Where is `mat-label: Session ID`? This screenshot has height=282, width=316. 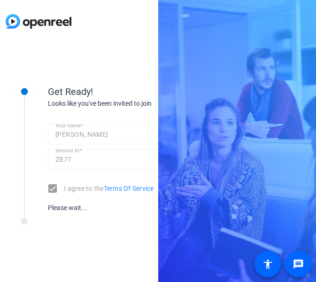 mat-label: Session ID is located at coordinates (67, 150).